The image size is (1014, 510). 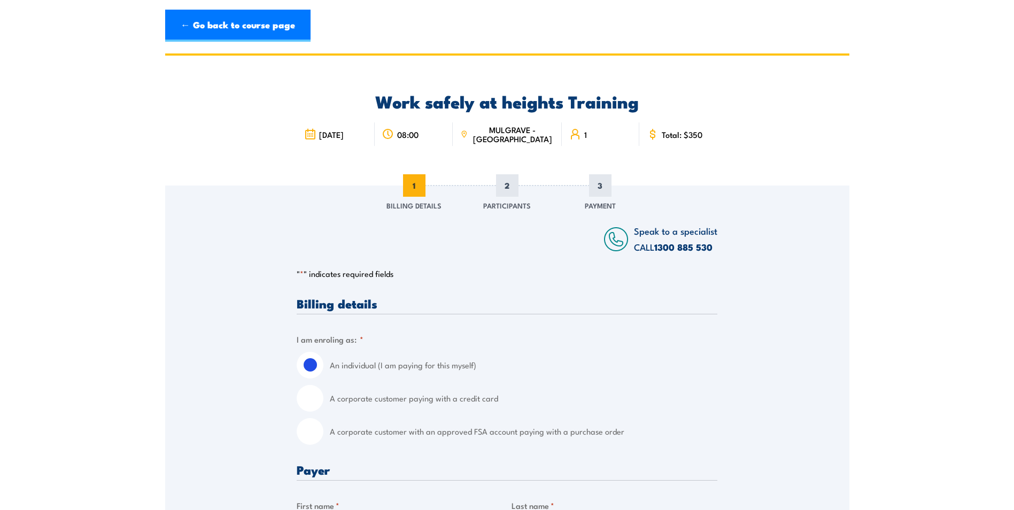 I want to click on legend: I am enroling as:, so click(x=330, y=339).